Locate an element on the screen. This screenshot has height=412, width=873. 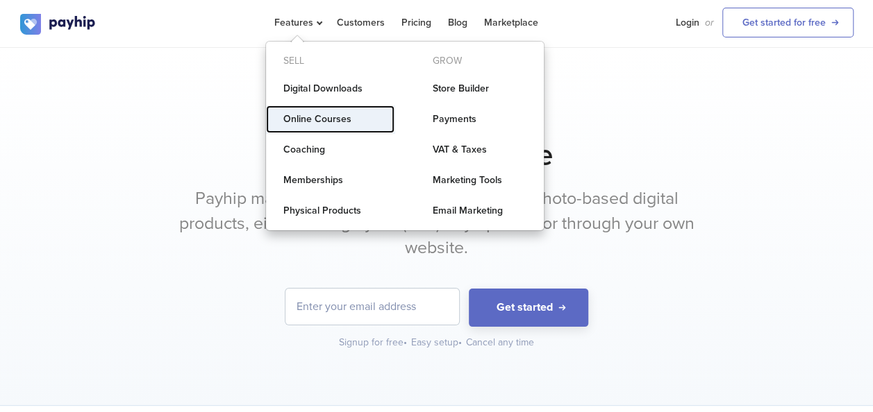
a: Get started for free is located at coordinates (787, 22).